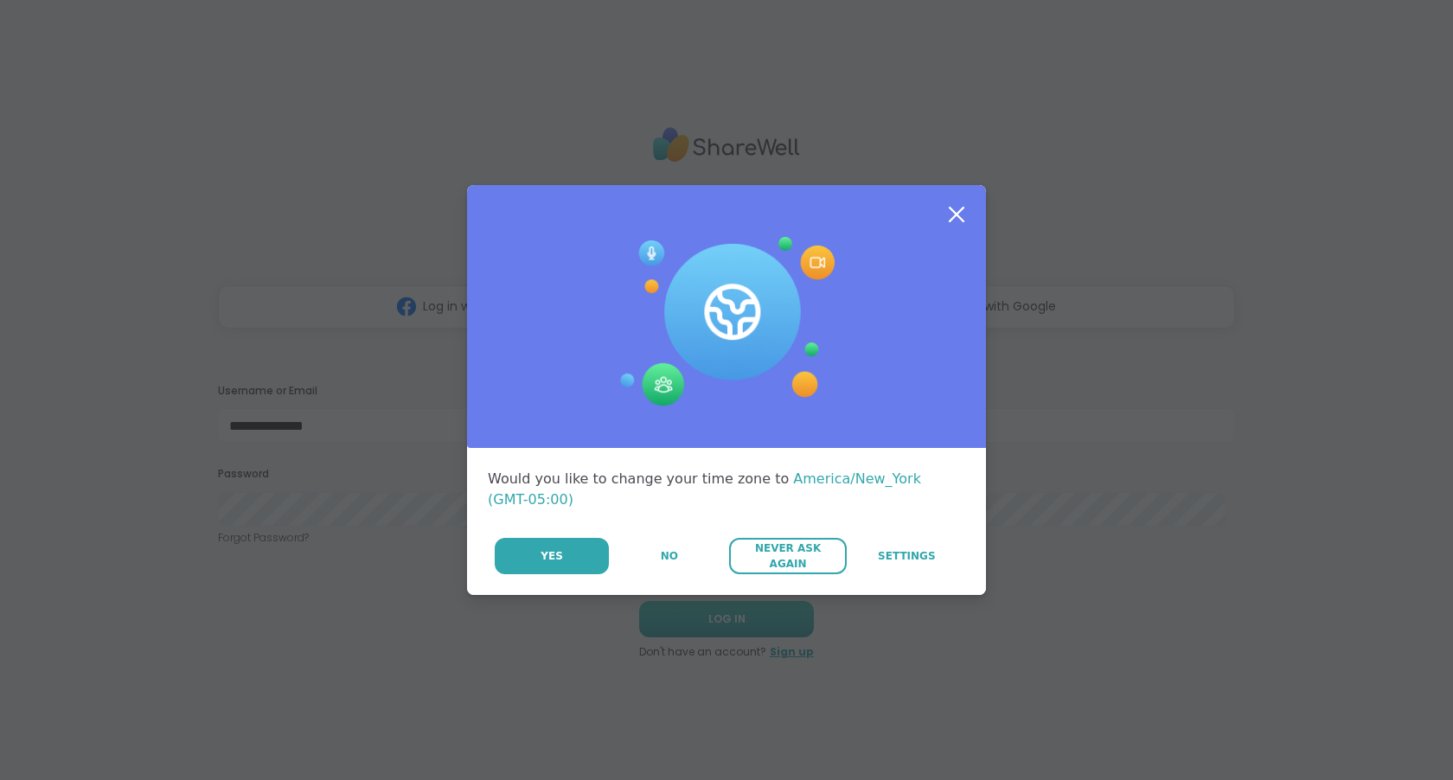 The image size is (1453, 780). I want to click on a: Settings, so click(906, 556).